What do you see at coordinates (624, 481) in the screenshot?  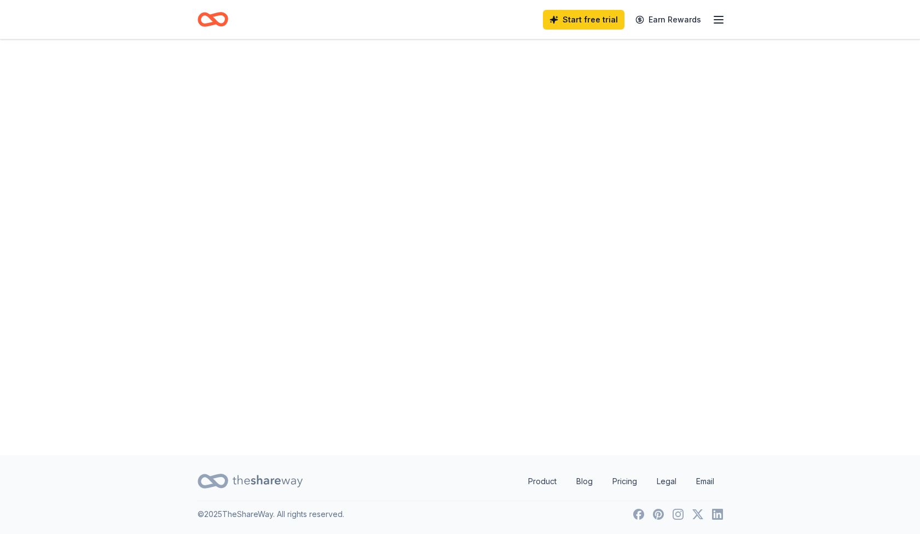 I see `a: Pricing` at bounding box center [624, 481].